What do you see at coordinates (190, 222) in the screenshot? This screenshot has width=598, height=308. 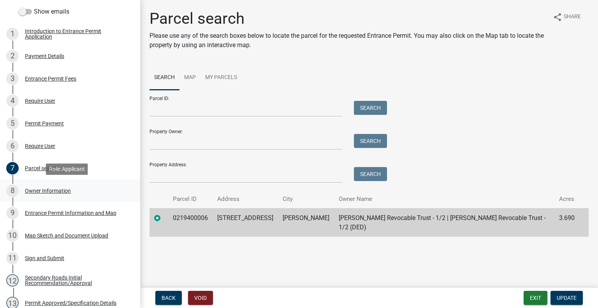 I see `td: 0219400006` at bounding box center [190, 222].